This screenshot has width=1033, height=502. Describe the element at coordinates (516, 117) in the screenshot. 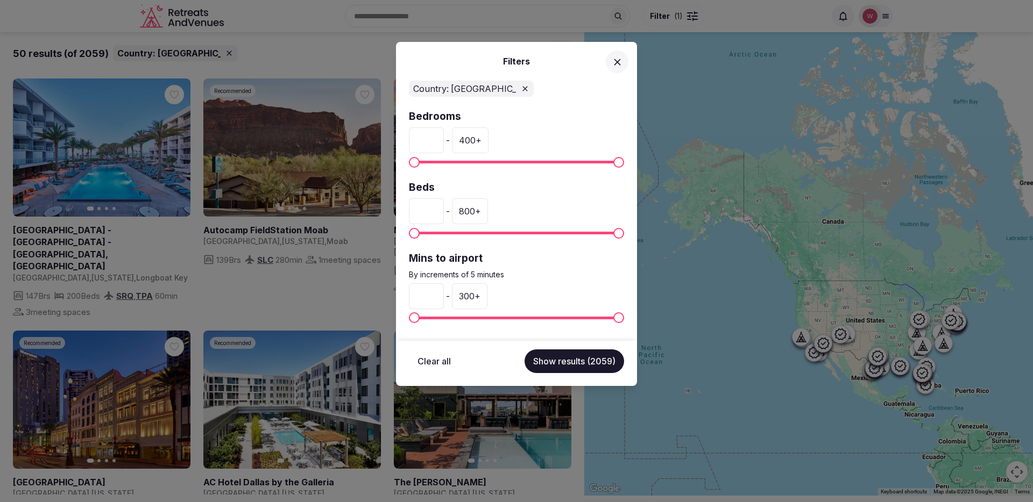

I see `label: Bedrooms` at that location.